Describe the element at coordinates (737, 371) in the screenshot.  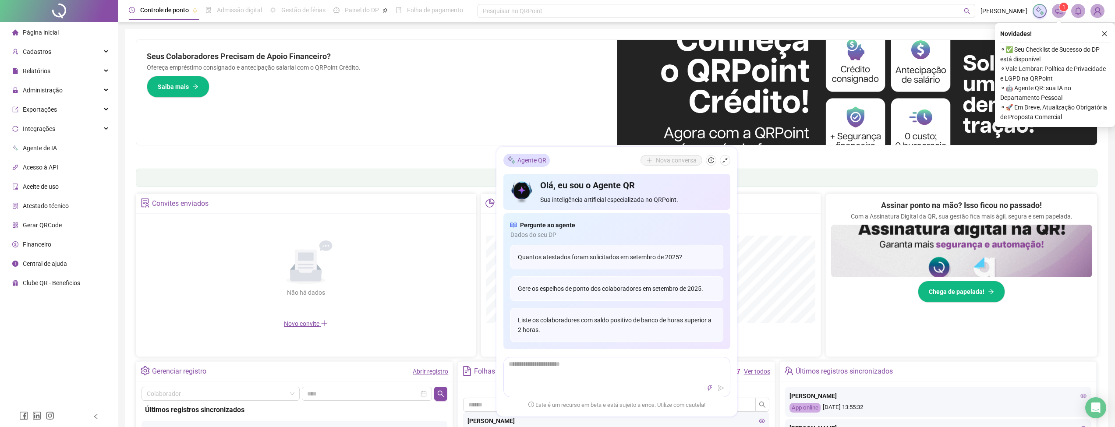
I see `span: filter` at that location.